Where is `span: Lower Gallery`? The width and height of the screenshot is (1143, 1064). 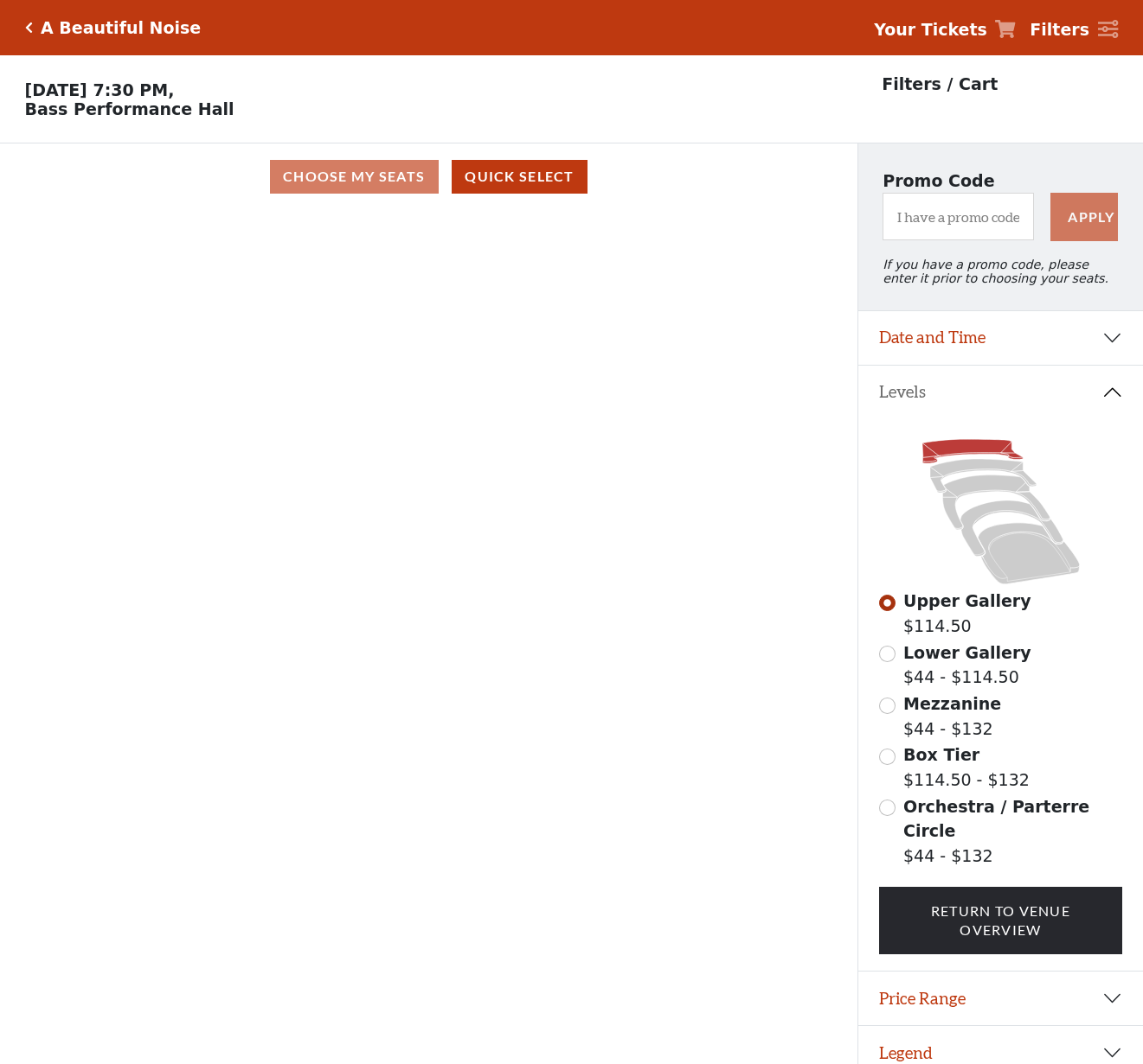
span: Lower Gallery is located at coordinates (967, 653).